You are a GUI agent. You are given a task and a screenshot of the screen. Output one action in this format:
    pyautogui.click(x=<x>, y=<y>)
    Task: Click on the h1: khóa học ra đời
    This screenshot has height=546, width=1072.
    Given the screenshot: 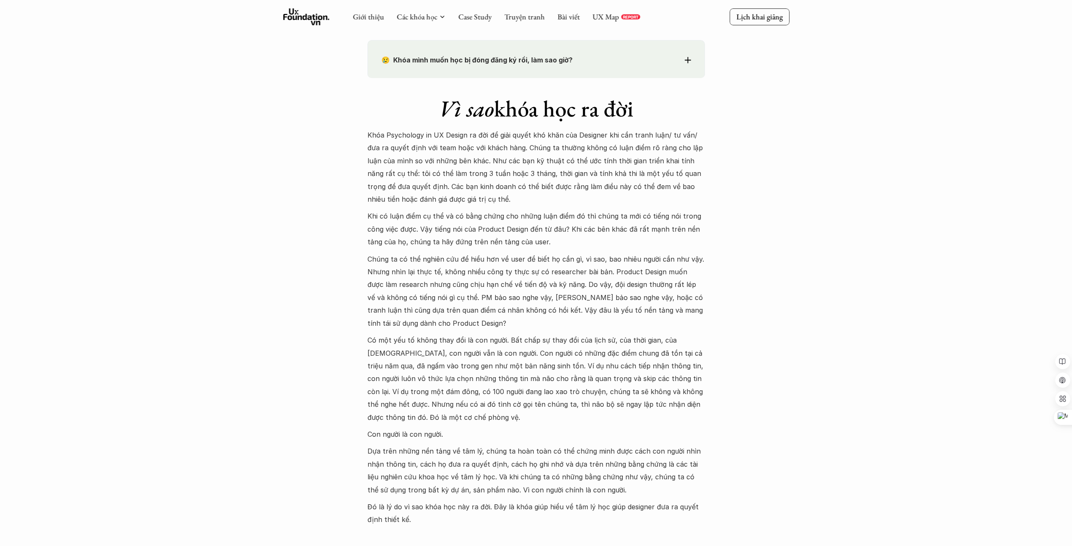 What is the action you would take?
    pyautogui.click(x=536, y=108)
    